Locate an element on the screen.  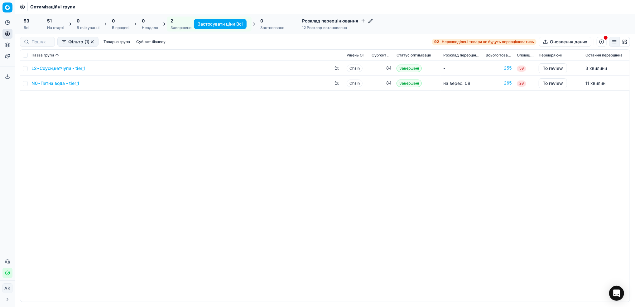
a: L2~Соуси,кетчупи - tier_1 is located at coordinates (58, 68).